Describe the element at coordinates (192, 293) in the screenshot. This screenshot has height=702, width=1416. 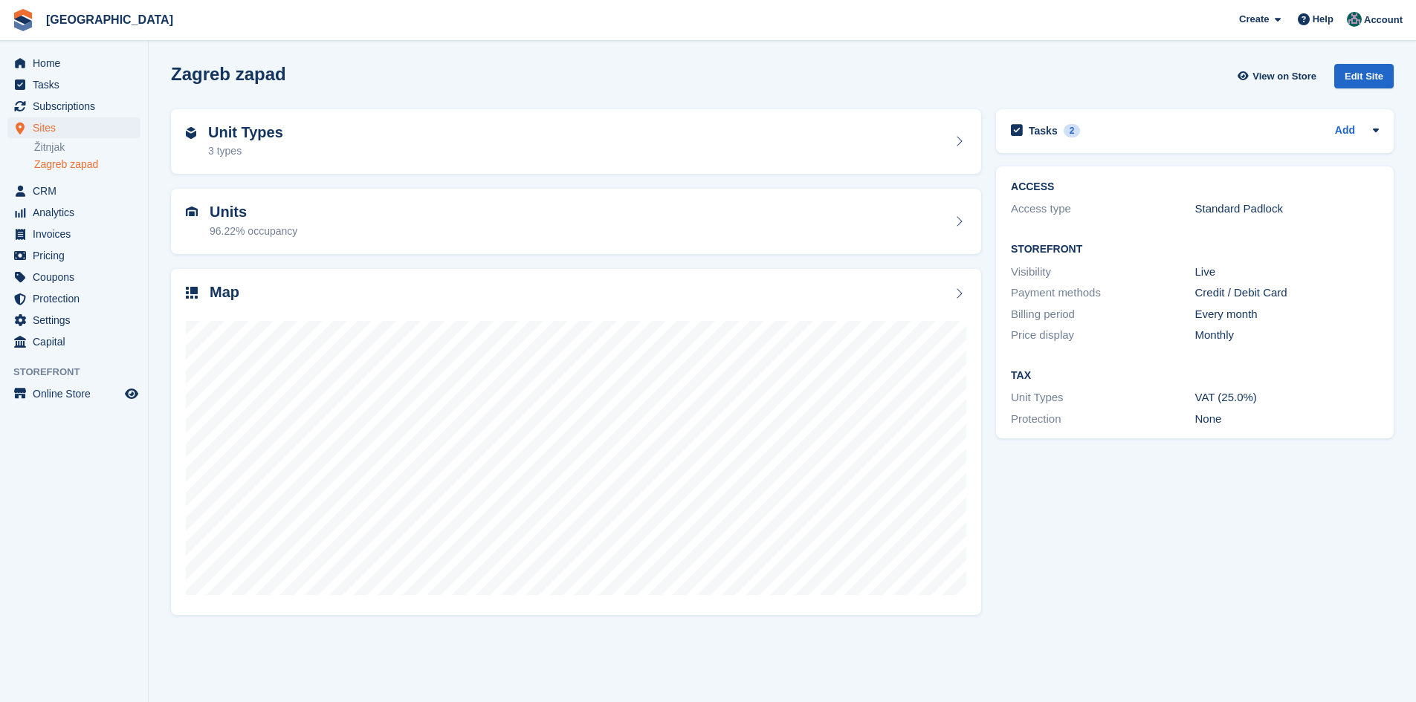
I see `img: map-icn-33ee37083ee616e46c38cad1a60f524a97daa1e2b2c8c0bc3eb3415660979fc1.svg` at that location.